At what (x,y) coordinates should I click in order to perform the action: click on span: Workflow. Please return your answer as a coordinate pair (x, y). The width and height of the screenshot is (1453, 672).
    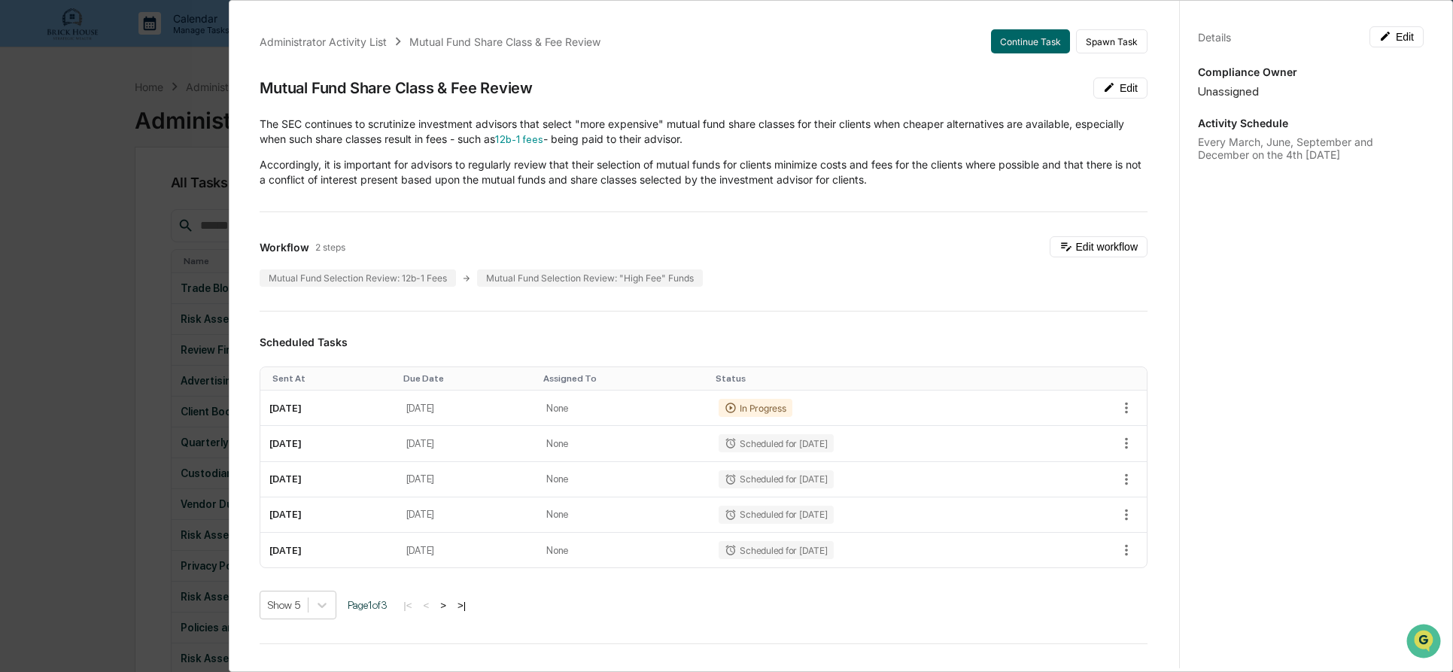
    Looking at the image, I should click on (284, 247).